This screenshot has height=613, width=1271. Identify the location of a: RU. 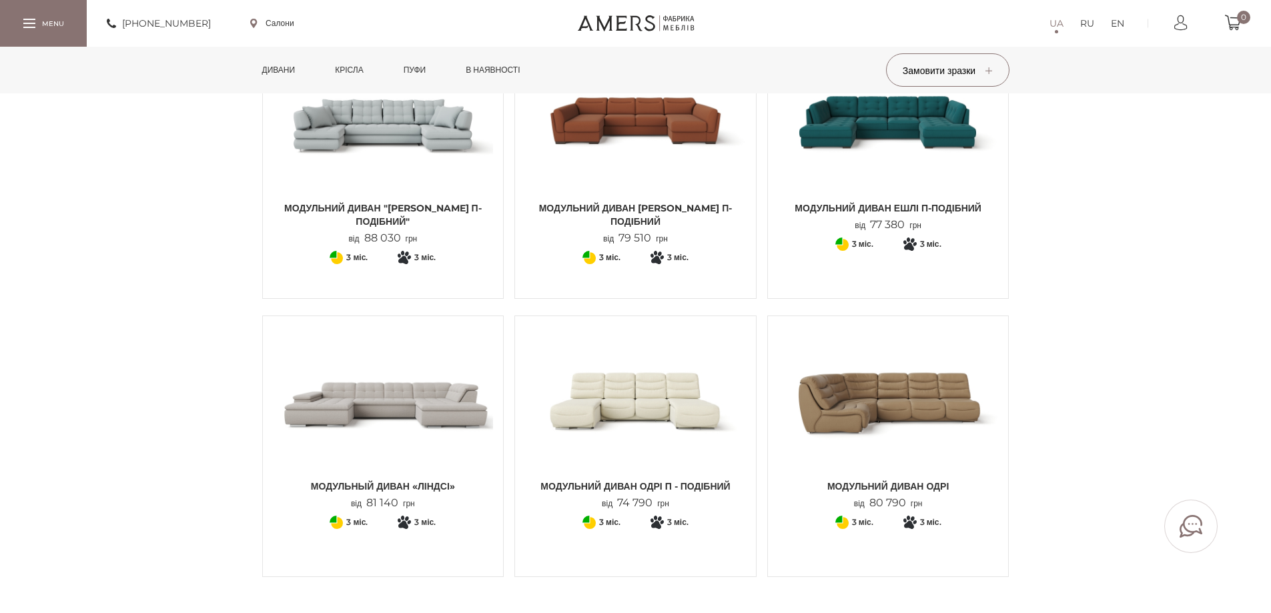
(1087, 23).